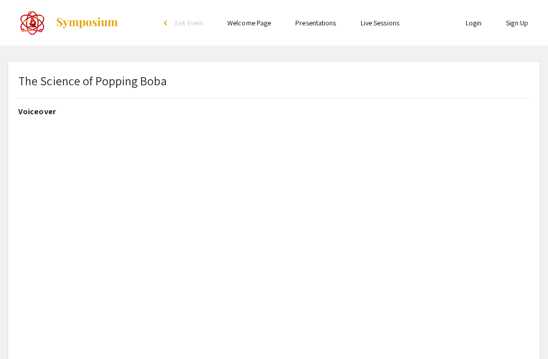  I want to click on a: Login, so click(474, 23).